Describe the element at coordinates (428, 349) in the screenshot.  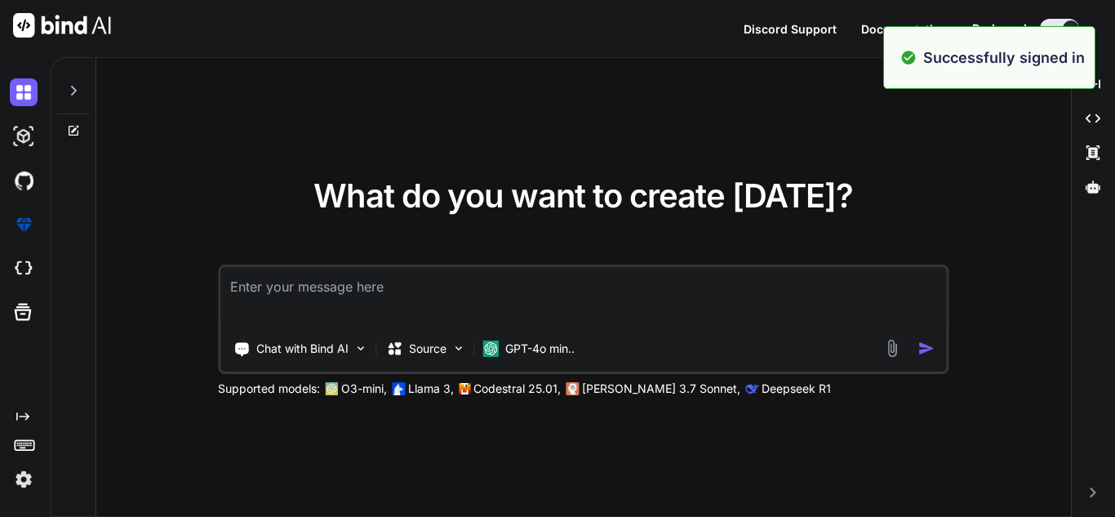
I see `p: Source` at that location.